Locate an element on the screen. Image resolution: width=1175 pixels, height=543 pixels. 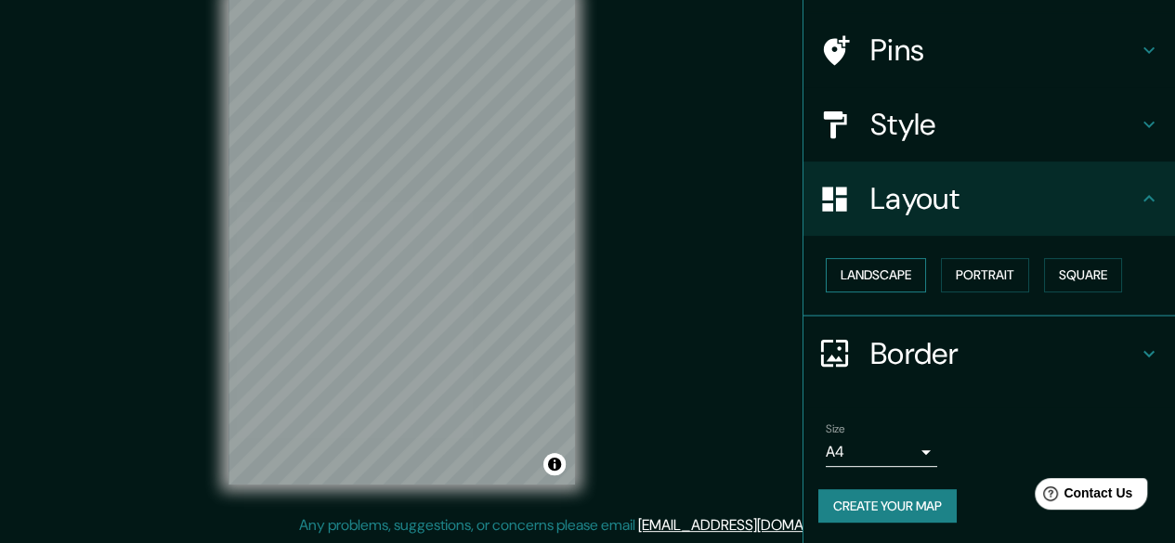
div: Layout is located at coordinates (989, 199).